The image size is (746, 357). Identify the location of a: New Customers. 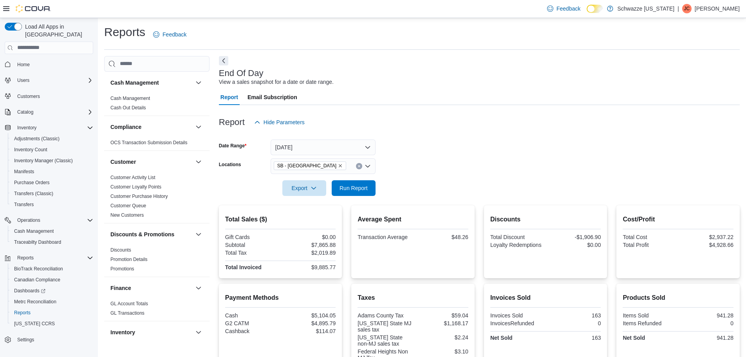
(127, 215).